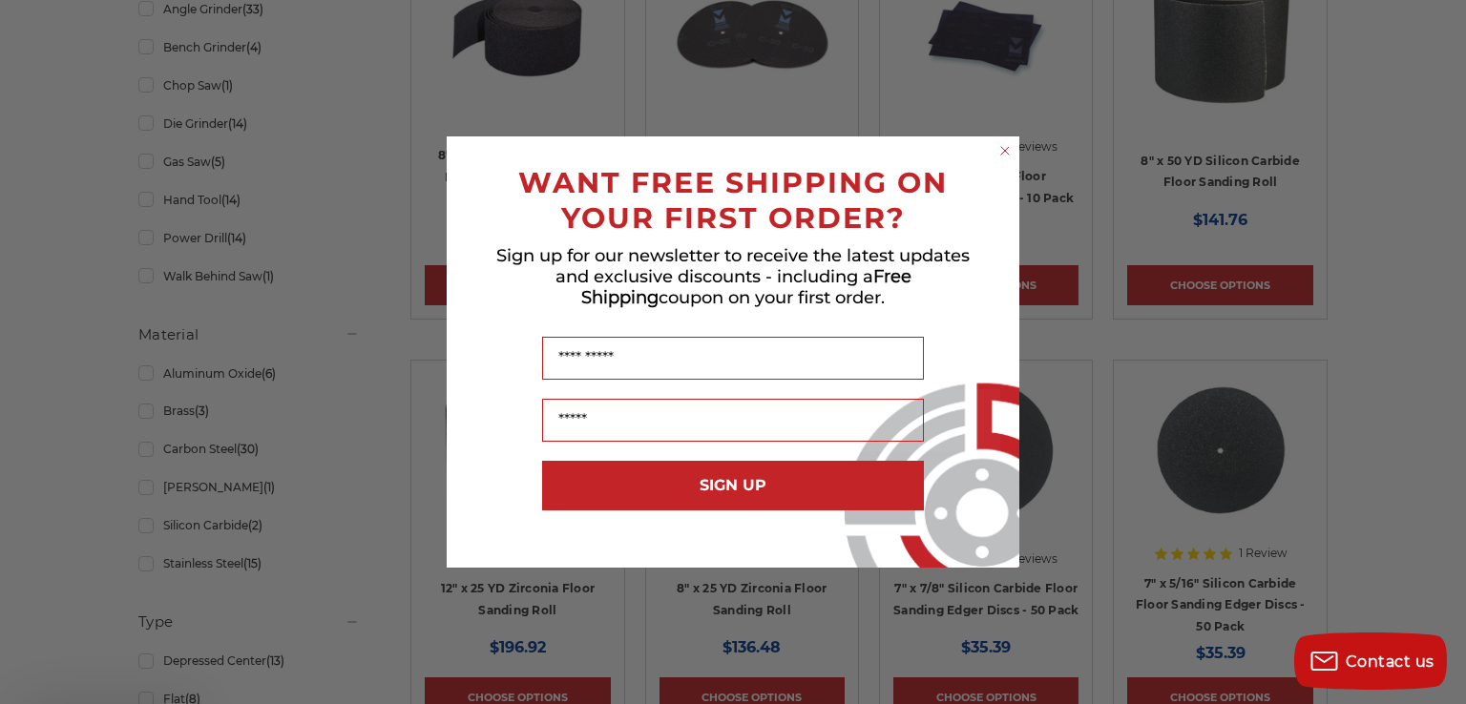  Describe the element at coordinates (733, 277) in the screenshot. I see `span: Sign up for our newsletter to receive the latest updates and exclusive discounts - including a co...` at that location.